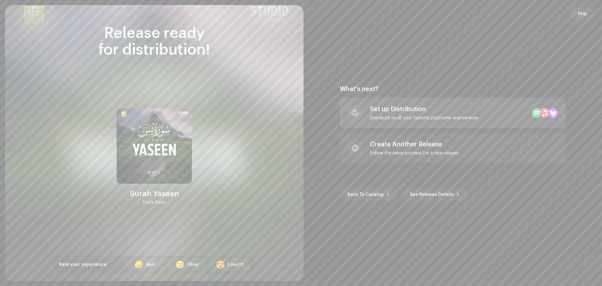  Describe the element at coordinates (435, 194) in the screenshot. I see `button: See Release Details` at that location.